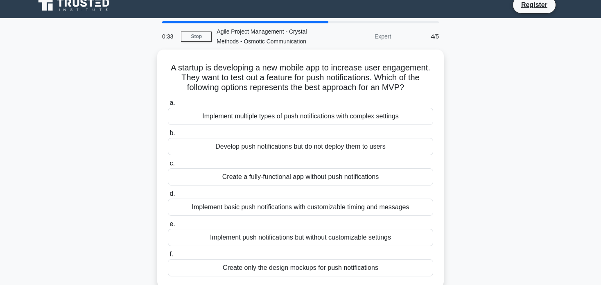 Image resolution: width=601 pixels, height=285 pixels. Describe the element at coordinates (420, 36) in the screenshot. I see `div: 4/5` at that location.